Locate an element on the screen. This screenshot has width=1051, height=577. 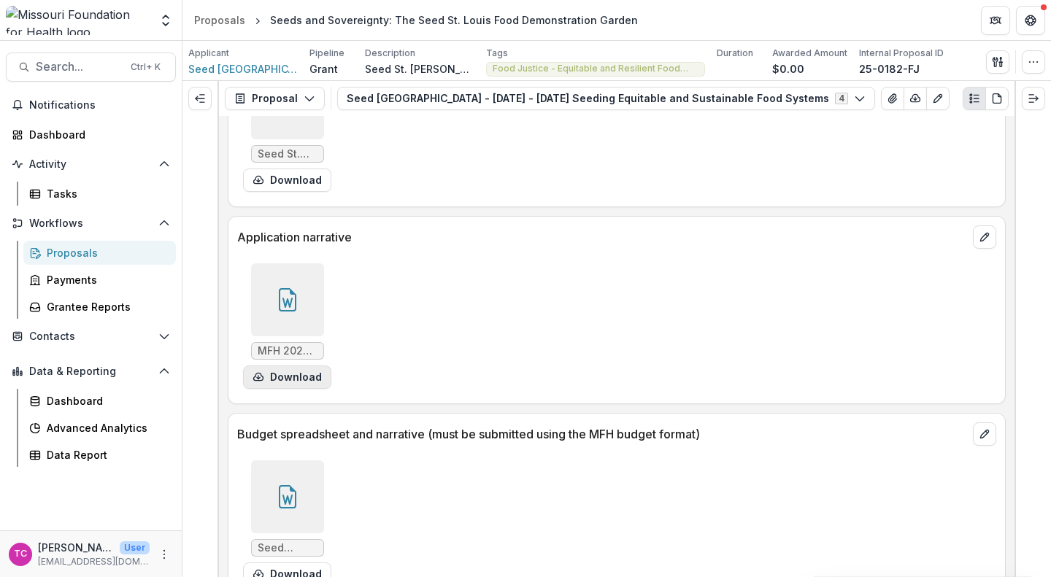
span: Activity is located at coordinates (91, 164).